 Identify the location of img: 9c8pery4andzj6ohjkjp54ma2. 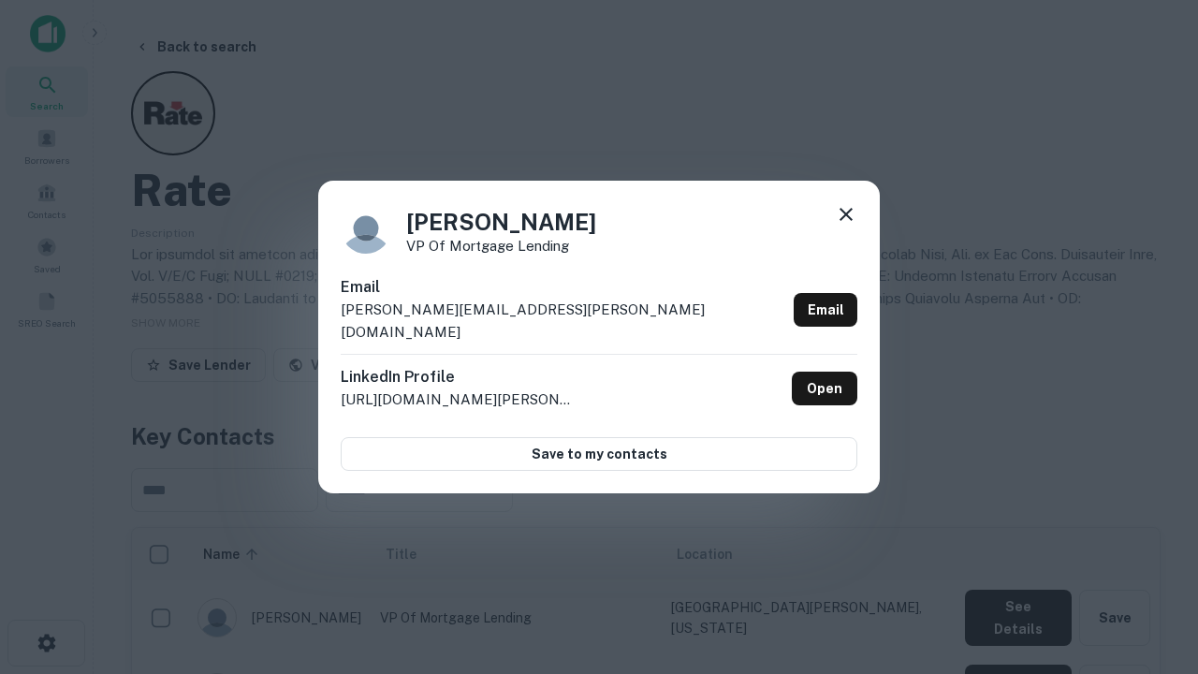
(366, 228).